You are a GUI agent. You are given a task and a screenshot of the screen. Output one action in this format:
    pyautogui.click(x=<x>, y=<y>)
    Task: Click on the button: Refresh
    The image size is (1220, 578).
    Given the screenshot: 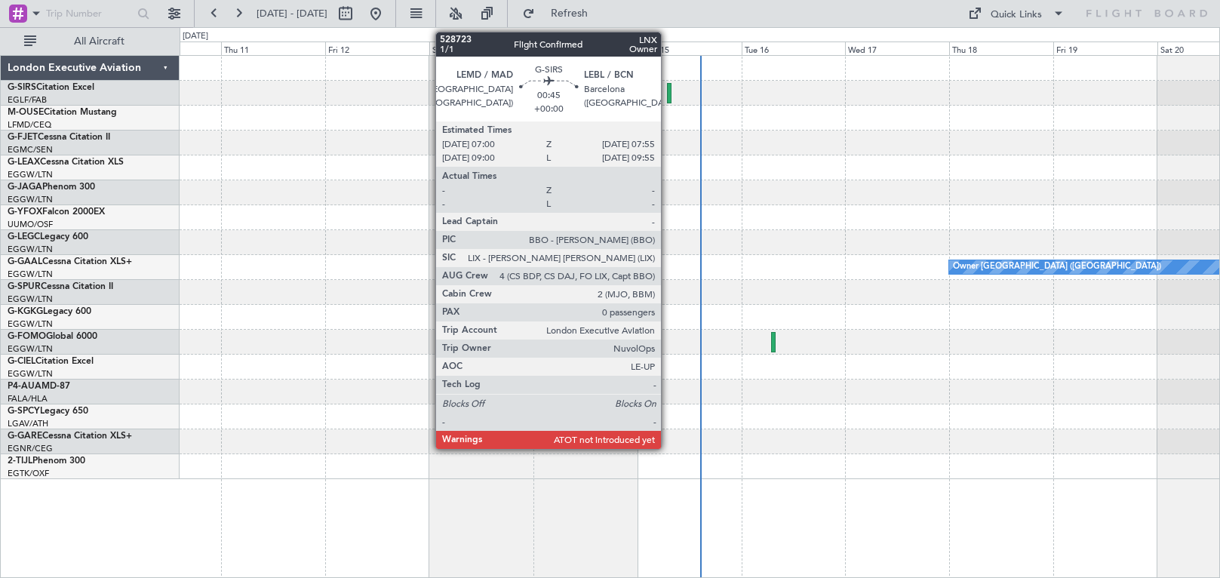 What is the action you would take?
    pyautogui.click(x=560, y=14)
    